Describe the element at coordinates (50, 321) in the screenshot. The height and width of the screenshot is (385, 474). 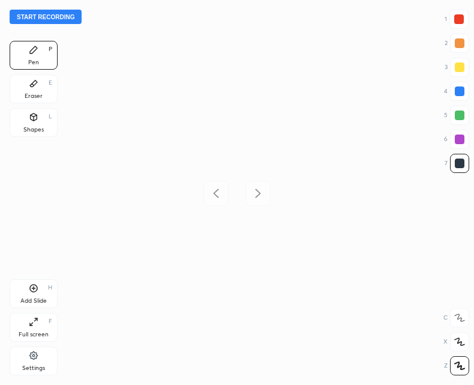
I see `div: F` at that location.